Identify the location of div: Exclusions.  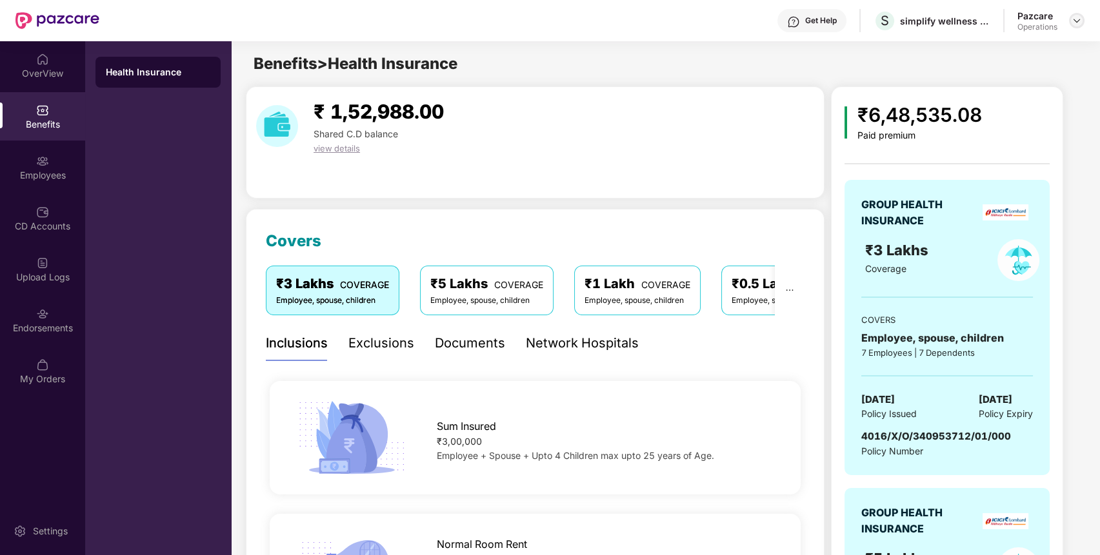
(381, 343).